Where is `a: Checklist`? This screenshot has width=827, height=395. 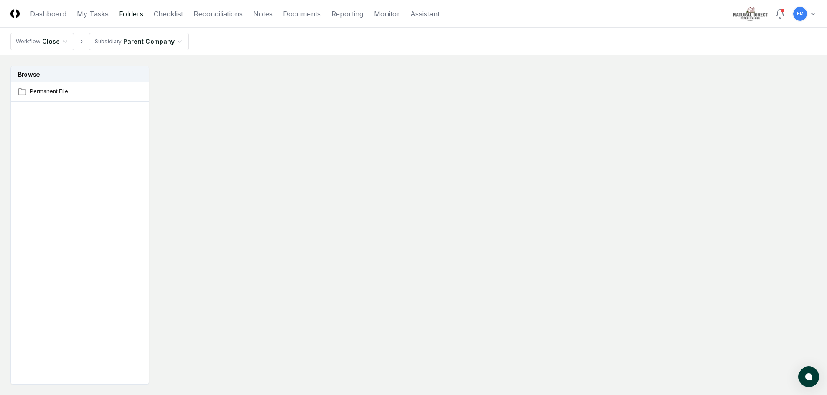
a: Checklist is located at coordinates (168, 14).